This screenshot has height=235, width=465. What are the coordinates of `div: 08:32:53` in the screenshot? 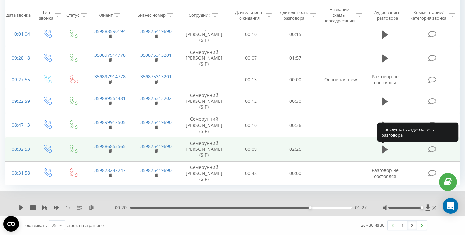 It's located at (19, 149).